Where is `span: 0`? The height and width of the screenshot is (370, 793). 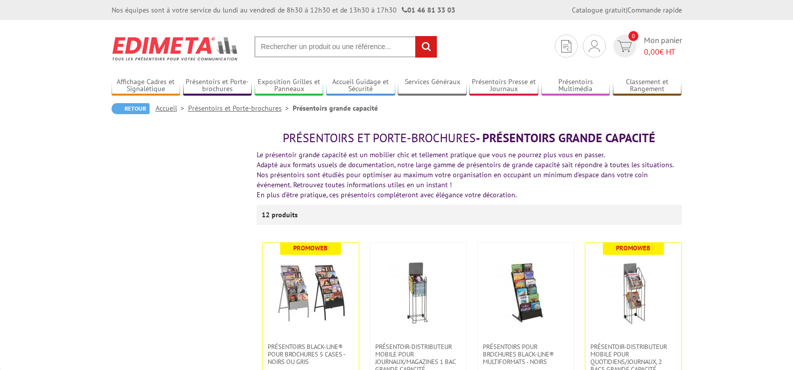 span: 0 is located at coordinates (633, 36).